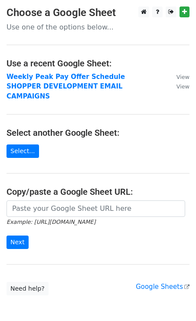 This screenshot has width=196, height=321. What do you see at coordinates (65, 91) in the screenshot?
I see `a: SHOPPER DEVELOPMENT EMAIL CAMPAIGNS` at bounding box center [65, 91].